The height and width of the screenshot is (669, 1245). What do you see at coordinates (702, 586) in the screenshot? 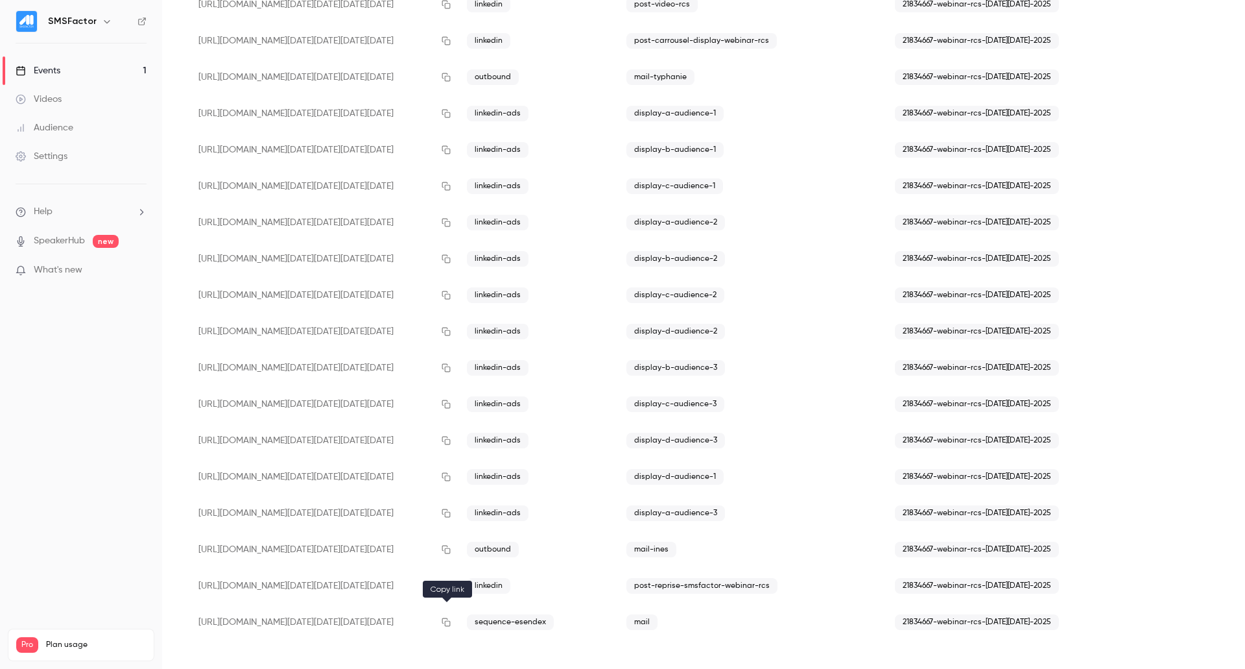
I see `span: post-reprise-smsfactor-webinar-rcs` at bounding box center [702, 586].